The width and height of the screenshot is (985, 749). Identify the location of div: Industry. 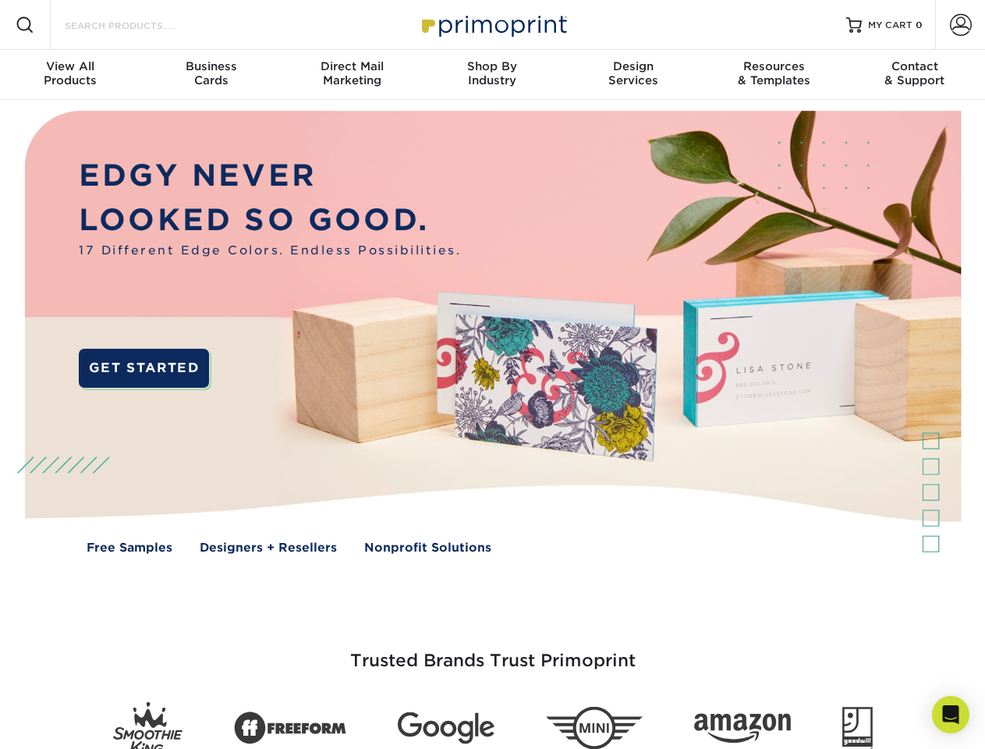
(492, 73).